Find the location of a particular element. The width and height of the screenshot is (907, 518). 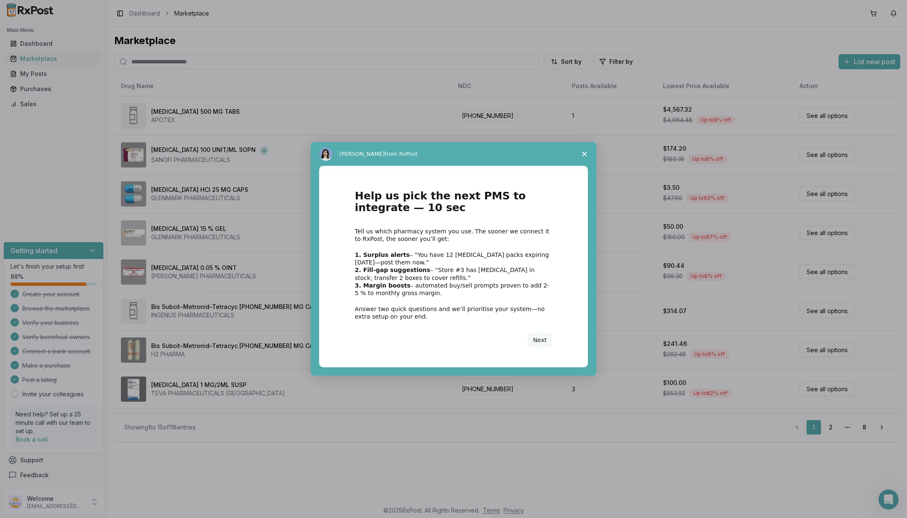

div: Answer two quick questions and we’ll prioritise your system—no extra setup on your end. is located at coordinates (453, 313).